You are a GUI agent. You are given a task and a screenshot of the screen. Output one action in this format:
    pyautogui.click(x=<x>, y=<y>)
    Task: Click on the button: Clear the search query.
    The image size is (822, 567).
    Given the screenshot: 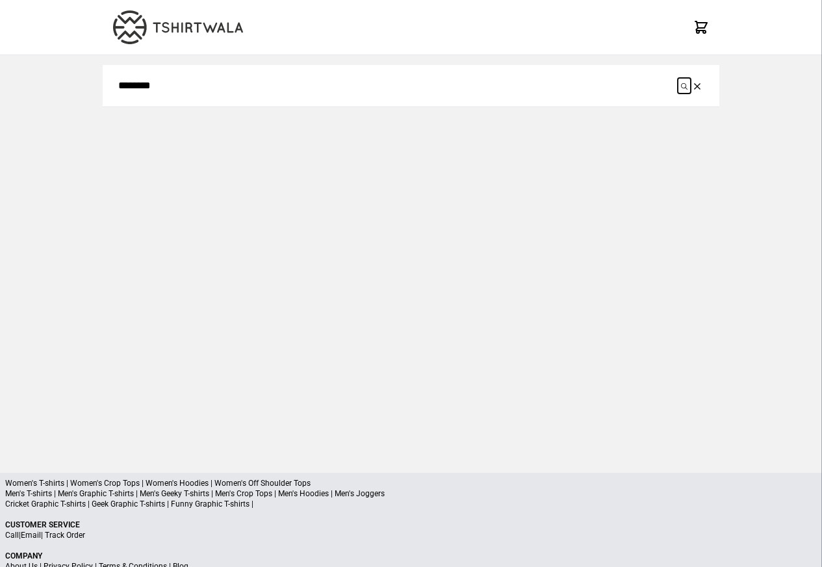 What is the action you would take?
    pyautogui.click(x=697, y=86)
    